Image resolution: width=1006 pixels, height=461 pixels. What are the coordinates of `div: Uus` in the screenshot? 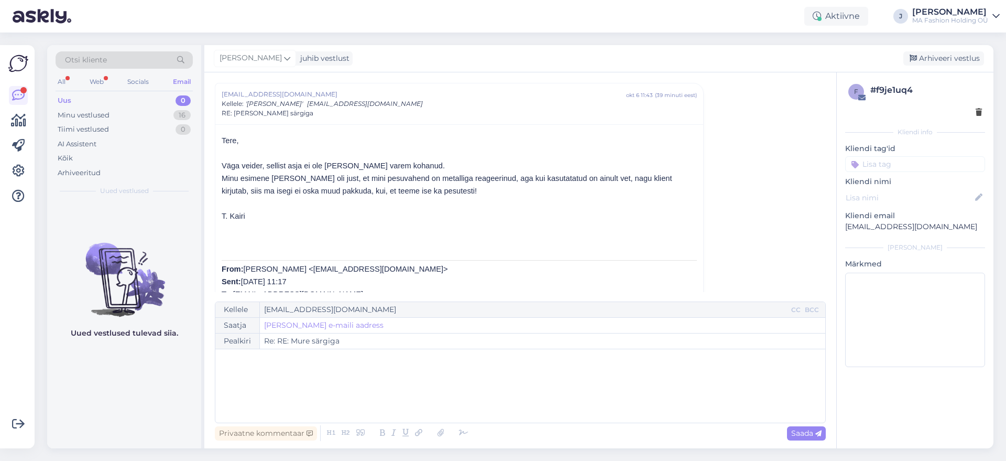 It's located at (64, 101).